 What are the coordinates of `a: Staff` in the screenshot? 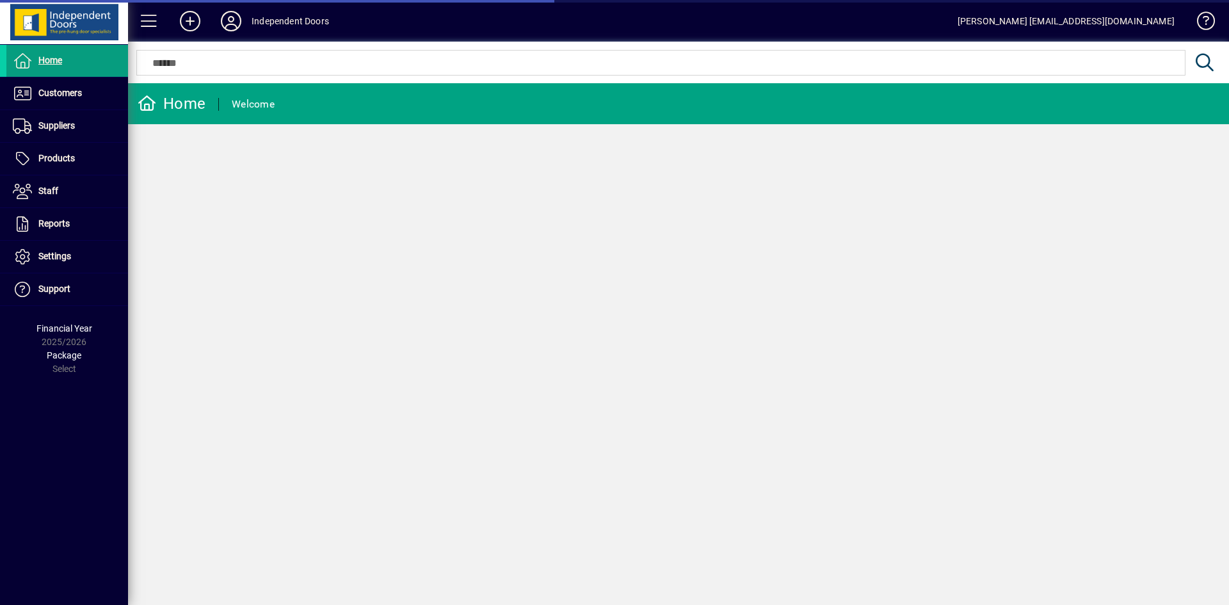 It's located at (67, 191).